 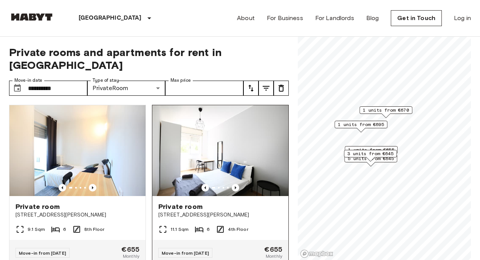 What do you see at coordinates (78, 151) in the screenshot?
I see `img: Marketing picture of unit IT-14-105-001-006` at bounding box center [78, 151].